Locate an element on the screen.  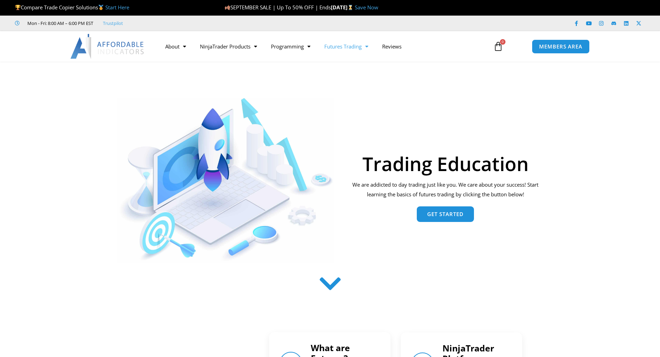
span: Compare Trade Copier Solutions is located at coordinates (72, 7).